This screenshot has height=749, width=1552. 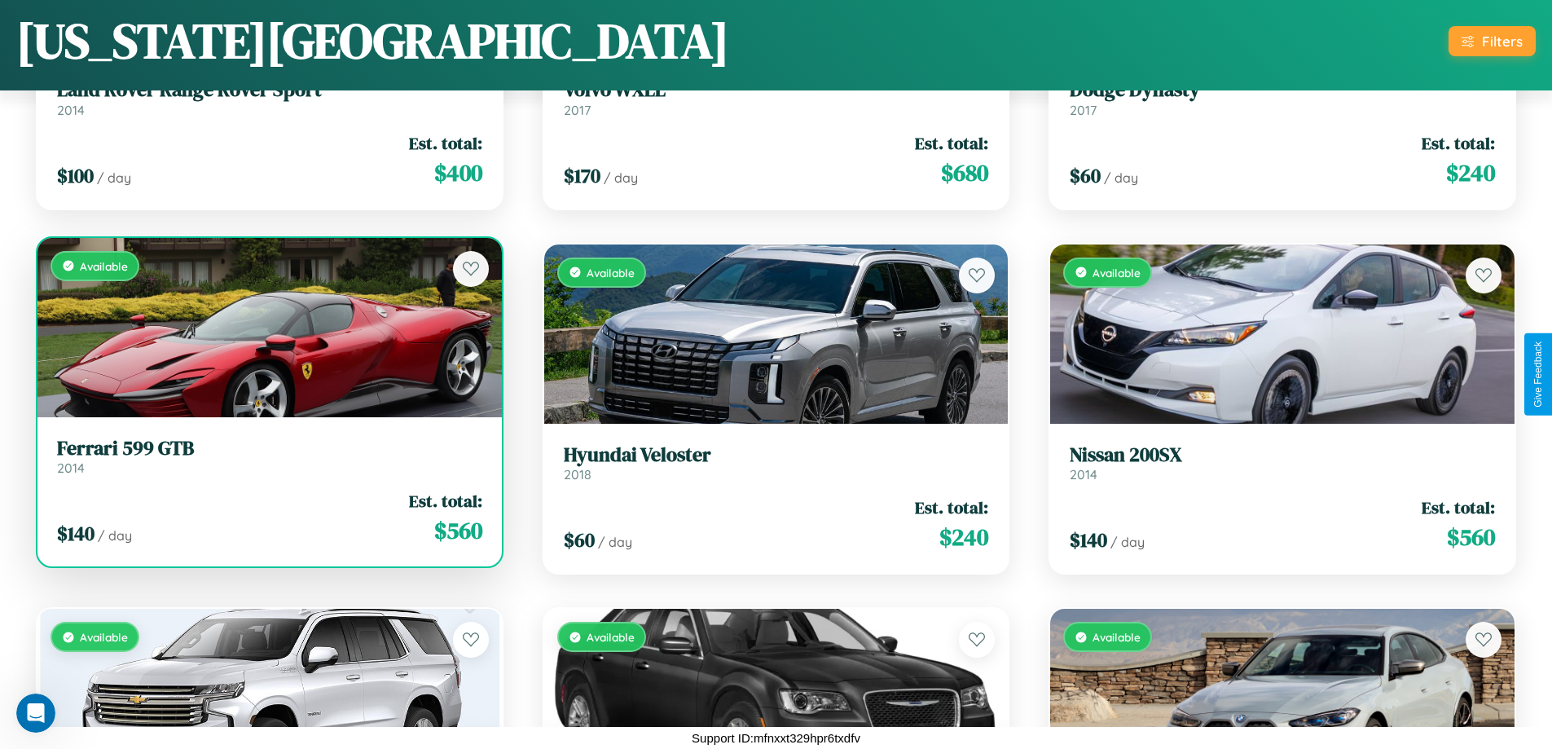 What do you see at coordinates (1539, 374) in the screenshot?
I see `div: Give Feedback` at bounding box center [1539, 374].